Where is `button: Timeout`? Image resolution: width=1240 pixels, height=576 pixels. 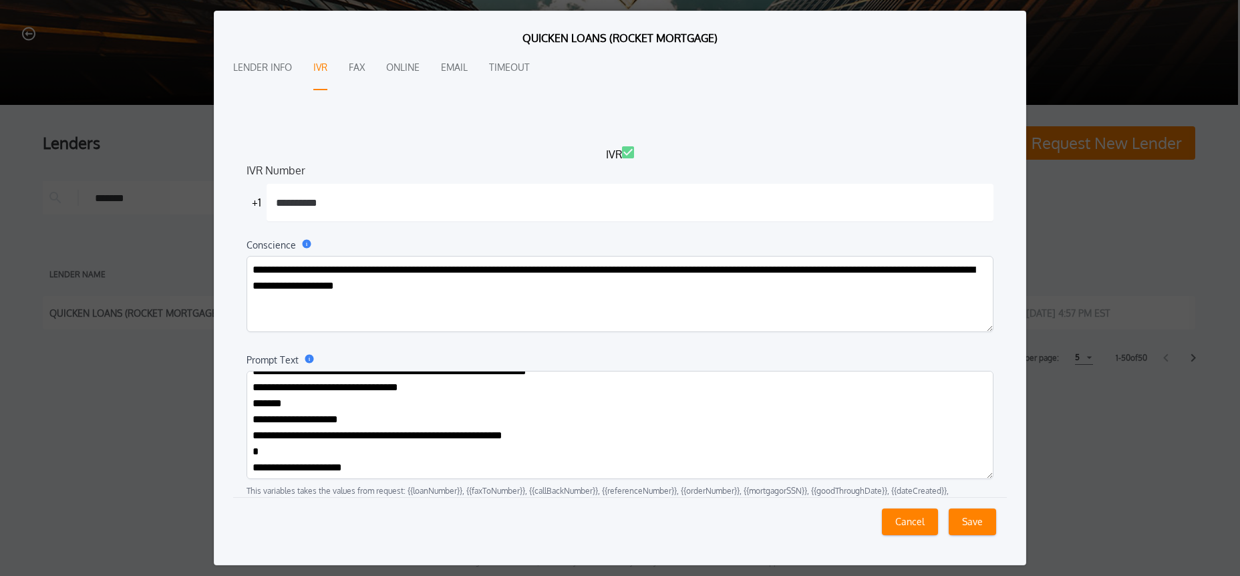
button: Timeout is located at coordinates (509, 68).